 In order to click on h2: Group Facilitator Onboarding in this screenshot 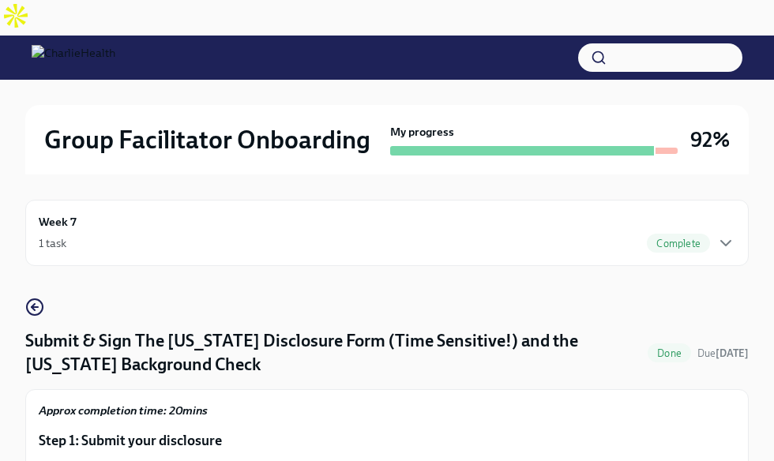, I will do `click(207, 140)`.